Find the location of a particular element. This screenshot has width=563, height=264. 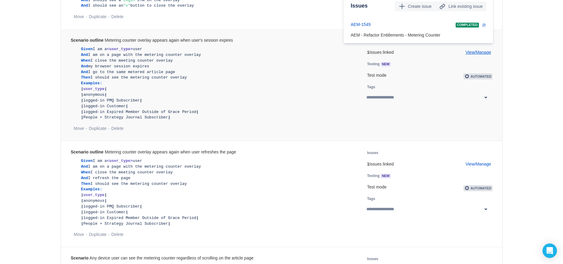

a: Duplicate is located at coordinates (98, 234).